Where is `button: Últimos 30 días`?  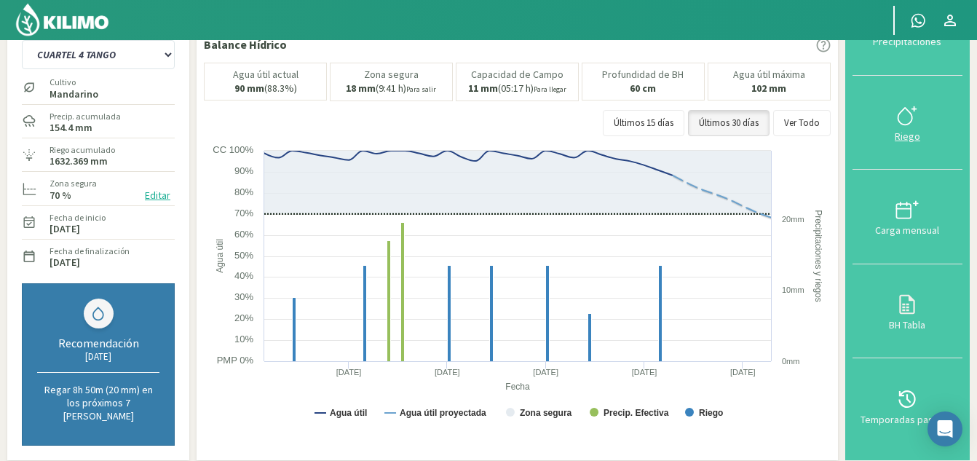 button: Últimos 30 días is located at coordinates (729, 123).